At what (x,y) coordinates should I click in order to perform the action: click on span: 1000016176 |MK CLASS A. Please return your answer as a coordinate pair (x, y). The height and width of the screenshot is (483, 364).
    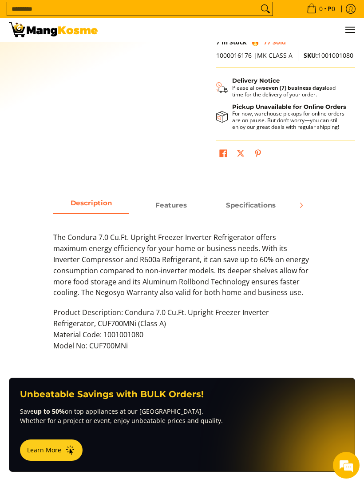
    Looking at the image, I should click on (254, 55).